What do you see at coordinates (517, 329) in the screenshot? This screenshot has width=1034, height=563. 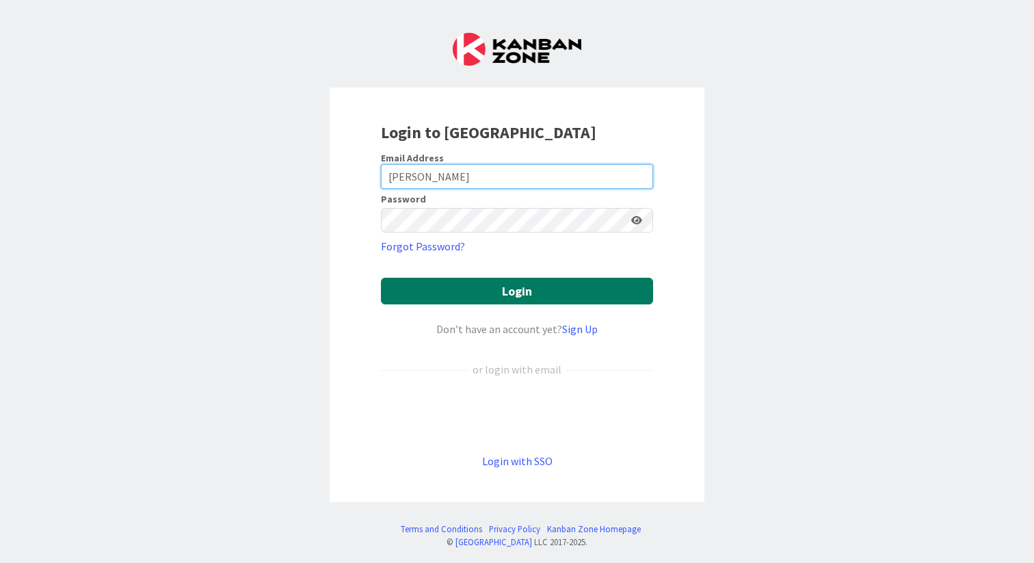 I see `div: Don’t have an account yet?` at bounding box center [517, 329].